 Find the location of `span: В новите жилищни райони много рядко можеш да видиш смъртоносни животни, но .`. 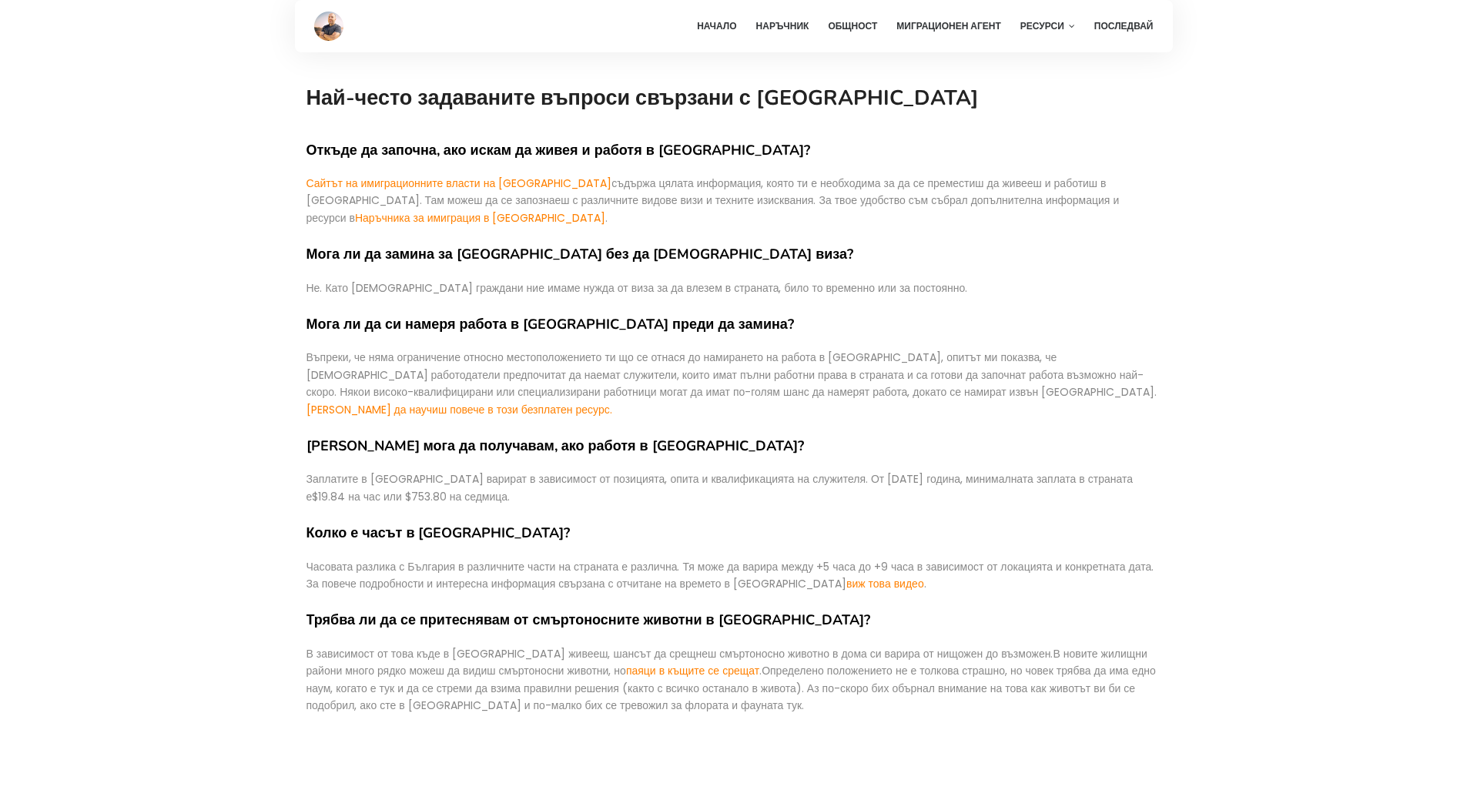

span: В новите жилищни райони много рядко можеш да видиш смъртоносни животни, но . is located at coordinates (727, 662).